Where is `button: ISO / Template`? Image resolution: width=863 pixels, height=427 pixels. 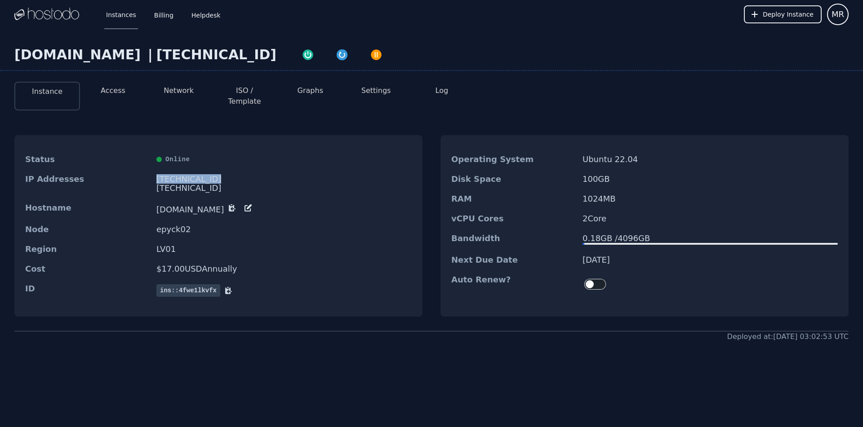 button: ISO / Template is located at coordinates (245, 96).